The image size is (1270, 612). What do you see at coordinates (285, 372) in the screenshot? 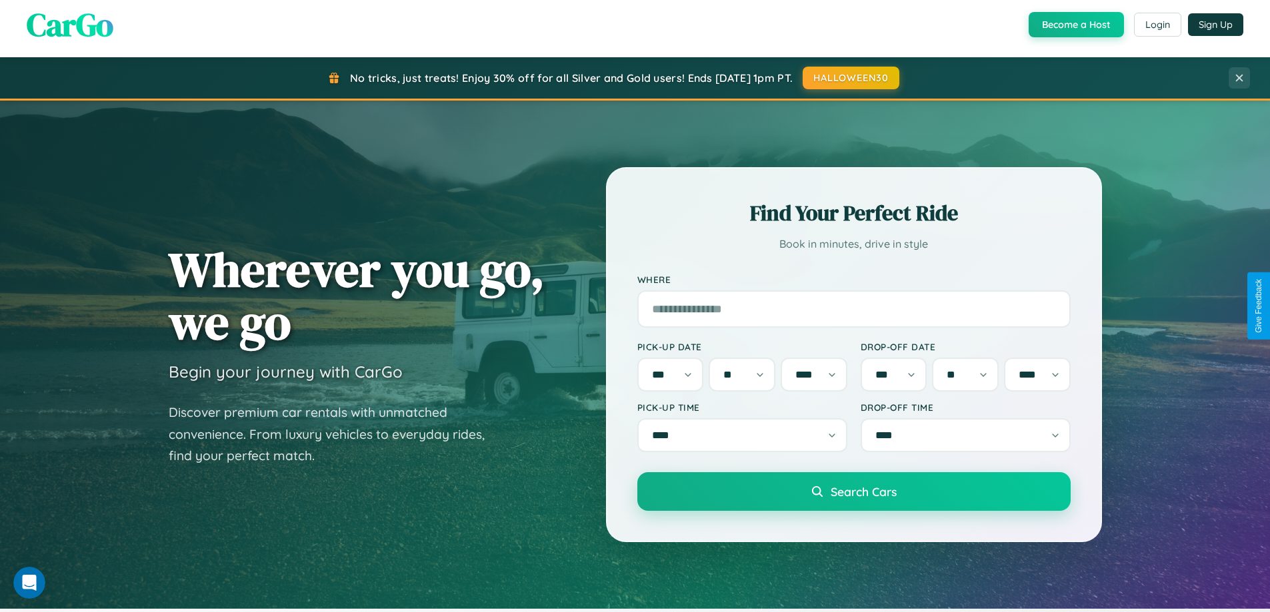
I see `h3: Begin your journey with CarGo` at bounding box center [285, 372].